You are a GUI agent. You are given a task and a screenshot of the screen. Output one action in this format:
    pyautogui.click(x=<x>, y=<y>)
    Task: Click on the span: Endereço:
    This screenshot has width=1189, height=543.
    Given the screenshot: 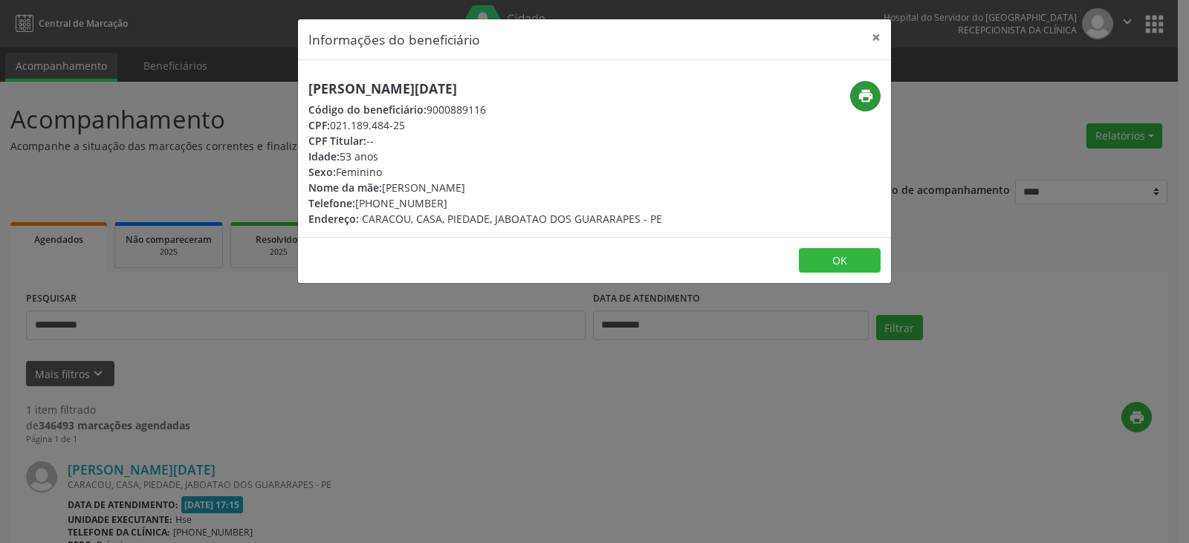 What is the action you would take?
    pyautogui.click(x=334, y=218)
    